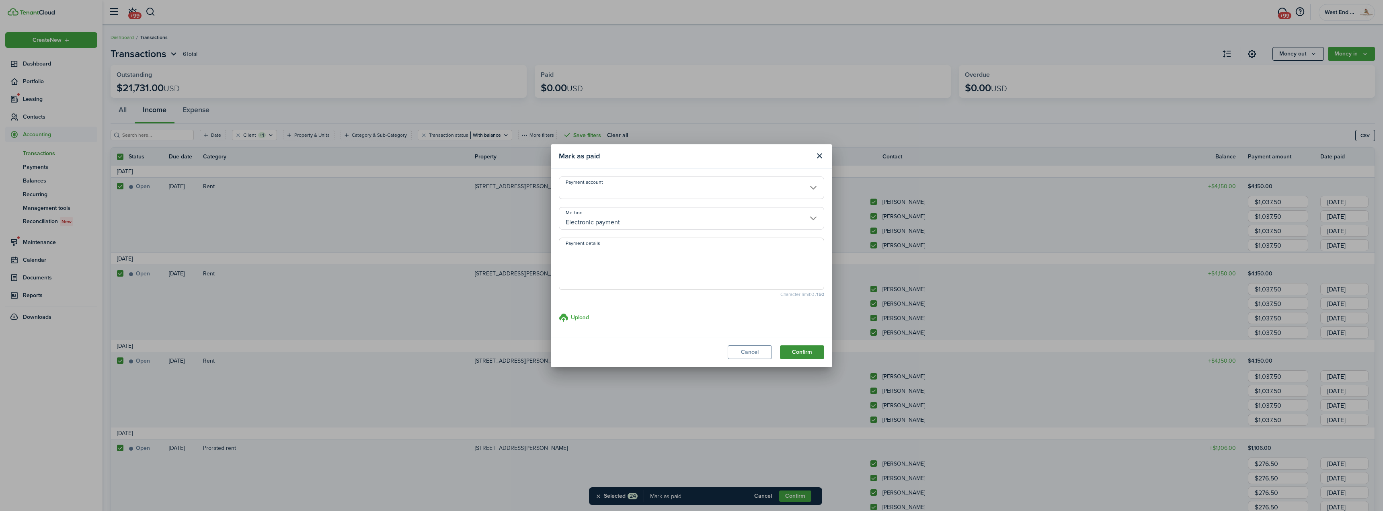 The image size is (1383, 511). Describe the element at coordinates (750, 352) in the screenshot. I see `button: Cancel` at that location.